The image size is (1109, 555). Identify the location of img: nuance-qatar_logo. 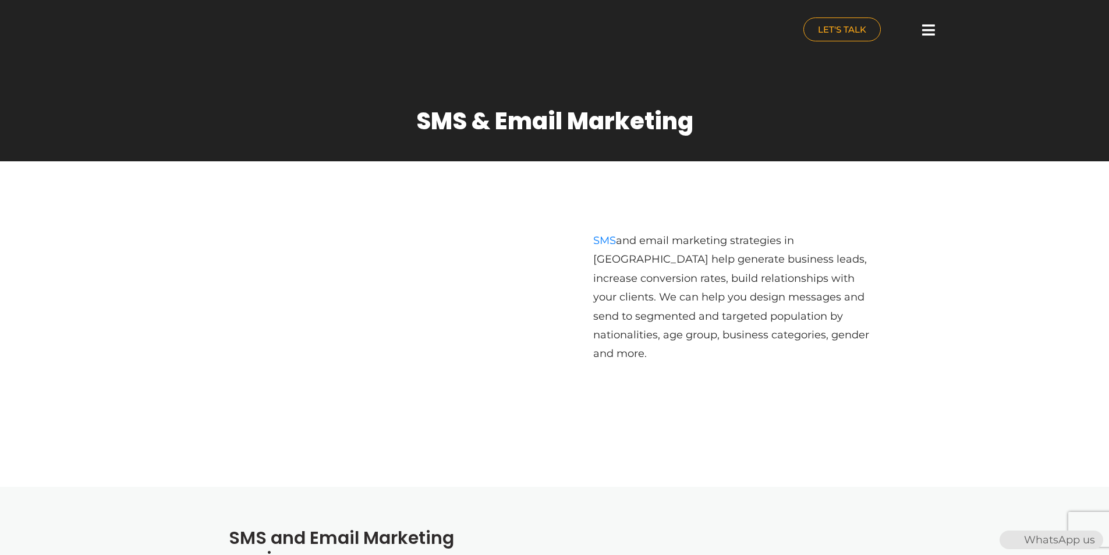
(190, 31).